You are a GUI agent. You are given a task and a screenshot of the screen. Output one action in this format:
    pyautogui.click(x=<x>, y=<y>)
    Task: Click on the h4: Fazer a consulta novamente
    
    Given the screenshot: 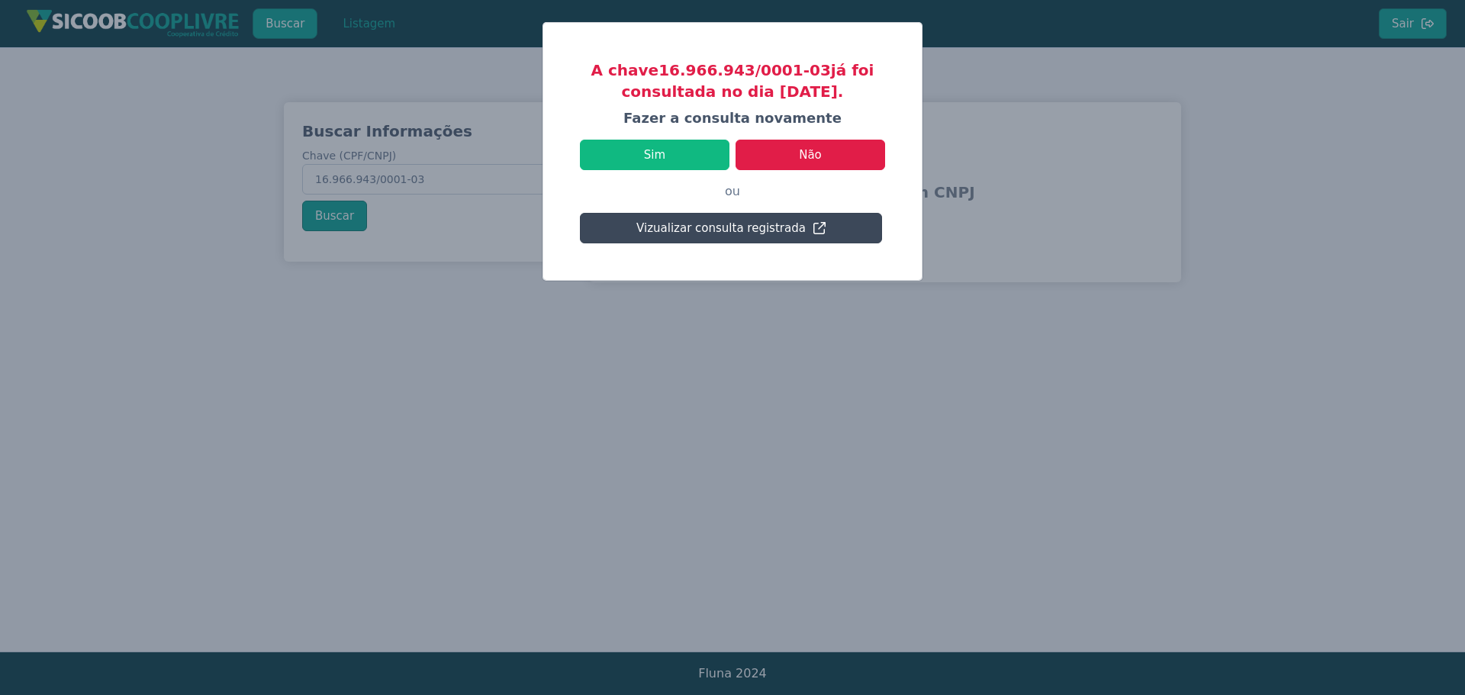 What is the action you would take?
    pyautogui.click(x=732, y=117)
    